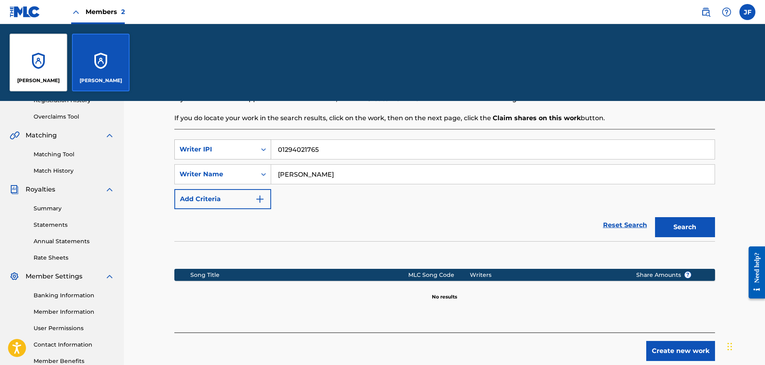 The image size is (765, 365). What do you see at coordinates (730, 346) in the screenshot?
I see `div: Drag` at bounding box center [730, 346].